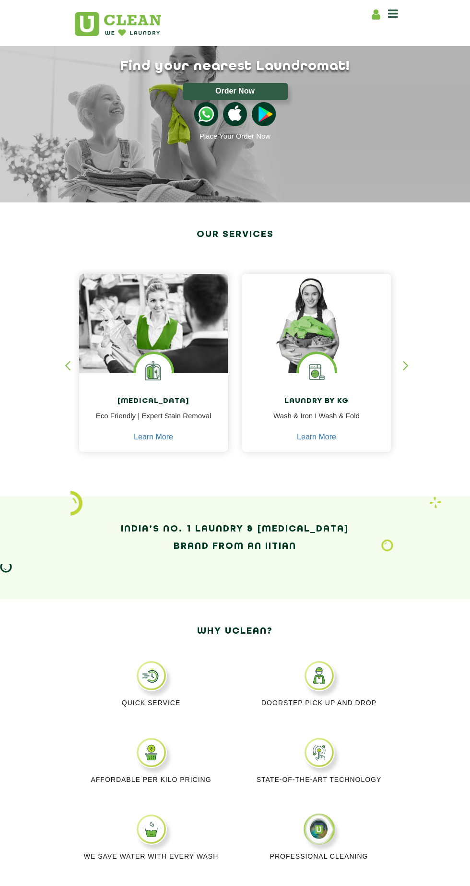 The width and height of the screenshot is (470, 886). What do you see at coordinates (206, 114) in the screenshot?
I see `img: whatsappicon.png` at bounding box center [206, 114].